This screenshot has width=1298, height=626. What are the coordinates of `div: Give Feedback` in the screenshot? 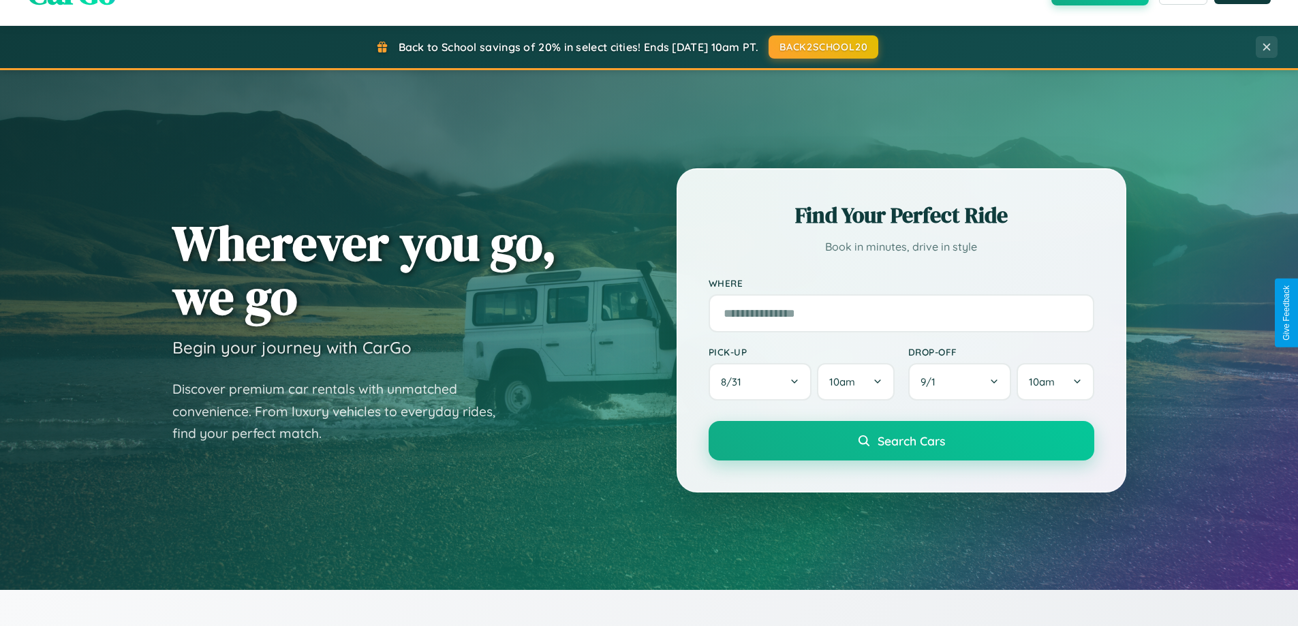 It's located at (1287, 313).